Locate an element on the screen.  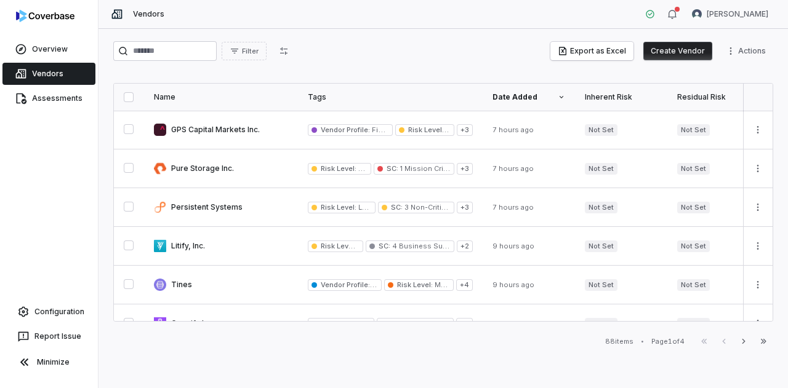
button: Report Issue is located at coordinates (49, 337).